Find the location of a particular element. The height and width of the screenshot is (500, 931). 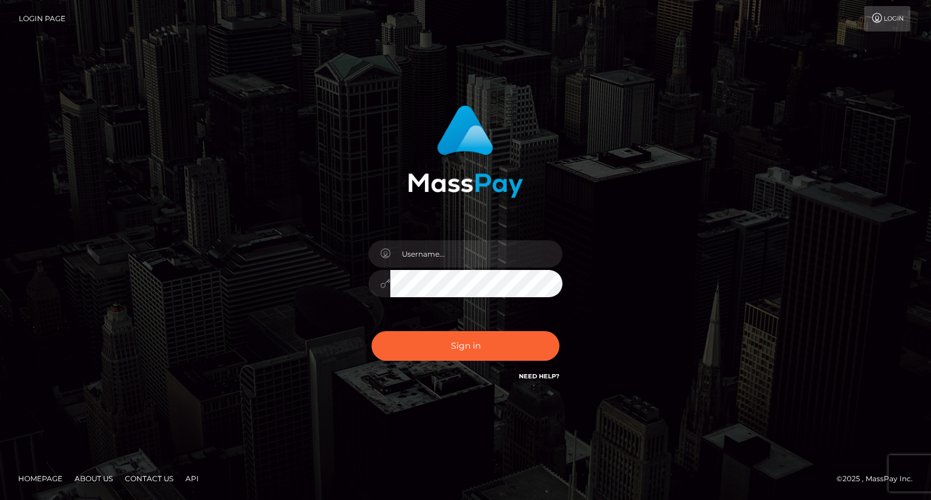

img: MassPay Login is located at coordinates (465, 151).